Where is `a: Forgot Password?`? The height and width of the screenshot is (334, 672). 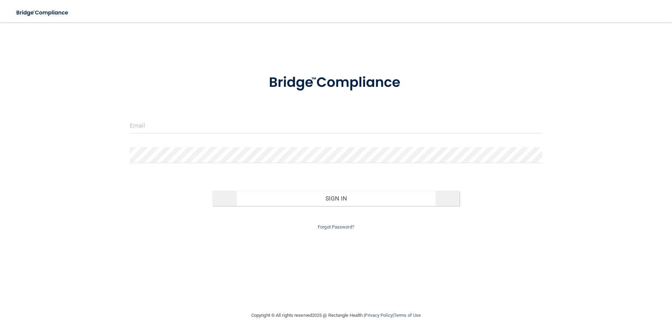
a: Forgot Password? is located at coordinates (336, 226).